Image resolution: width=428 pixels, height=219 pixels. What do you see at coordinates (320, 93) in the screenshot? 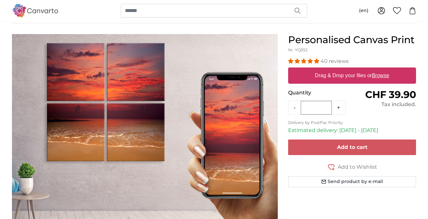
I see `p: Quantity` at bounding box center [320, 93].